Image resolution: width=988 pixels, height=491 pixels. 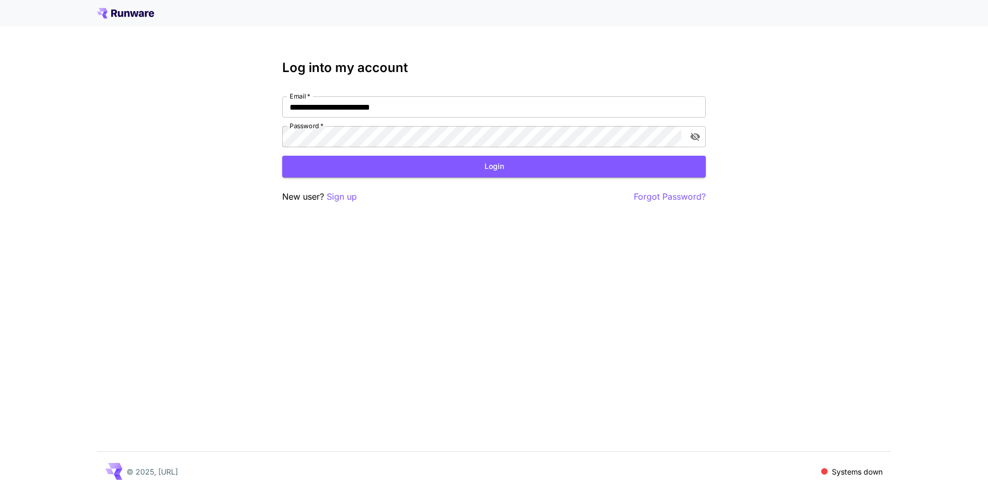 What do you see at coordinates (670, 196) in the screenshot?
I see `p: Forgot Password?` at bounding box center [670, 196].